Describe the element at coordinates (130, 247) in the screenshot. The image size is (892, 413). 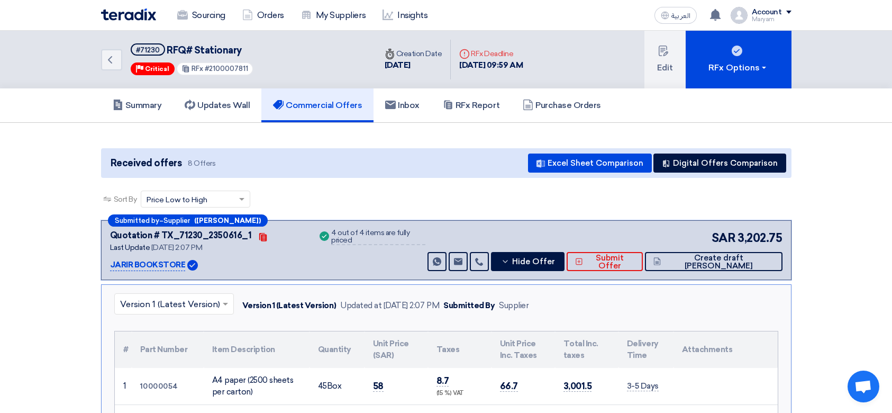
I see `span: Last Update` at that location.